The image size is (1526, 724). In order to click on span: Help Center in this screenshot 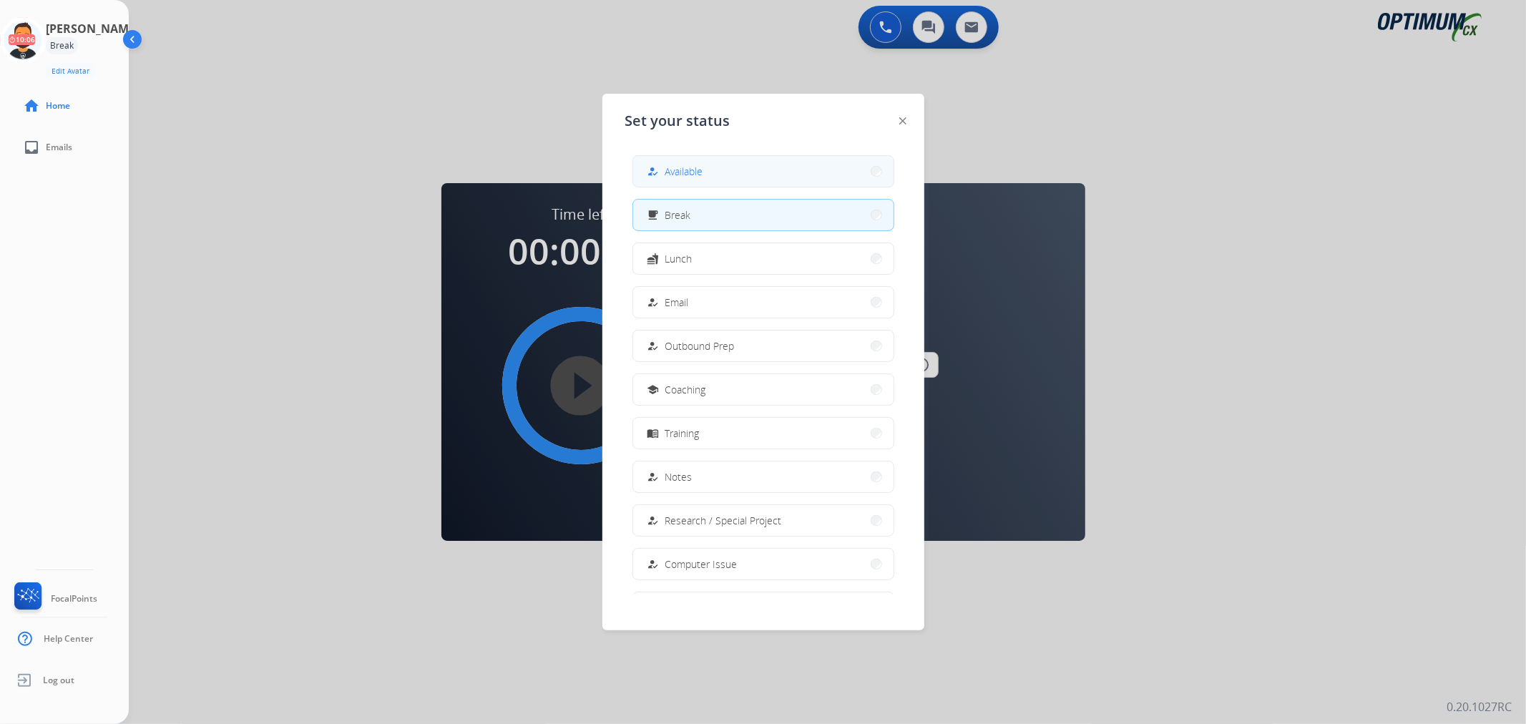, I will do `click(68, 639)`.